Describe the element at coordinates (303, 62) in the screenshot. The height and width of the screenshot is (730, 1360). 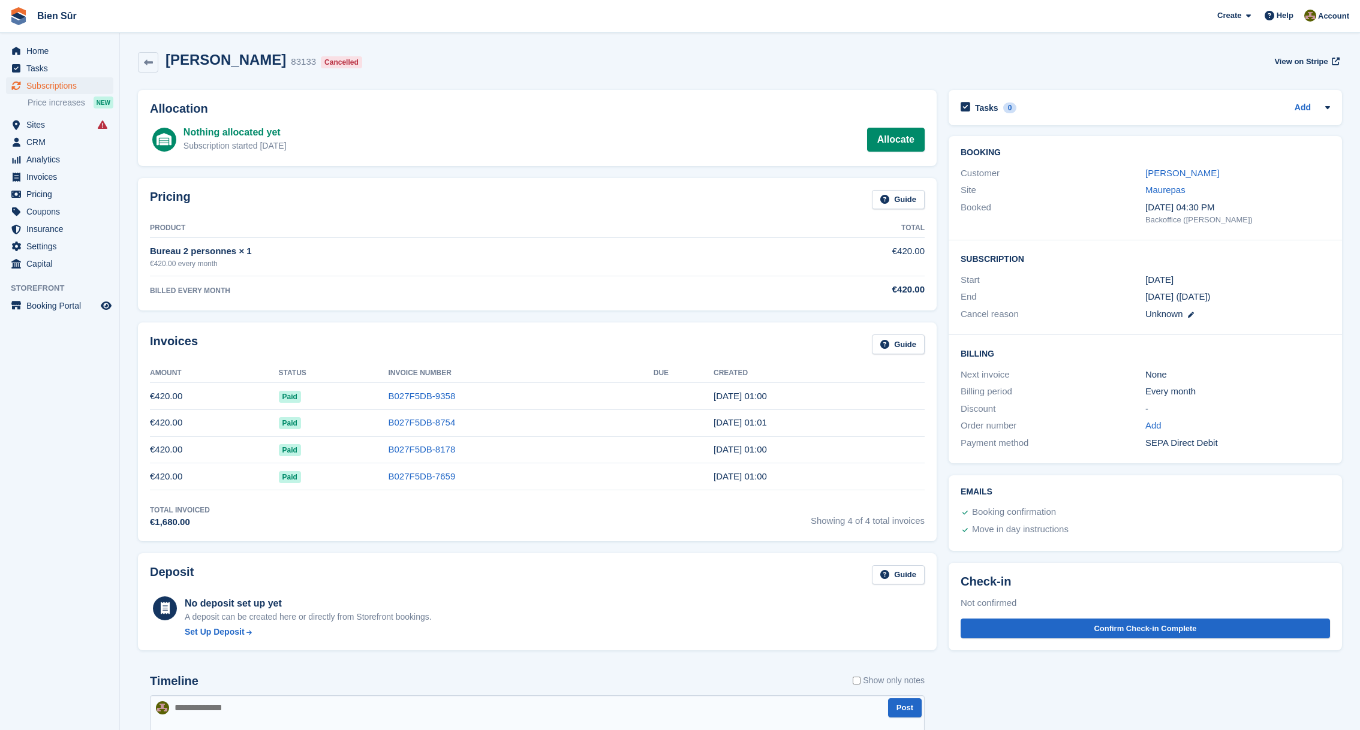
I see `div: 83133` at that location.